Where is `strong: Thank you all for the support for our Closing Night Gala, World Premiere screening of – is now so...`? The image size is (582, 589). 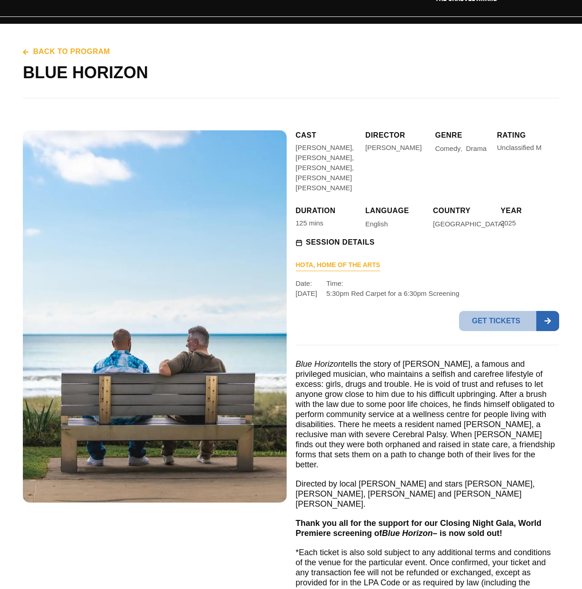
strong: Thank you all for the support for our Closing Night Gala, World Premiere screening of – is now so... is located at coordinates (419, 528).